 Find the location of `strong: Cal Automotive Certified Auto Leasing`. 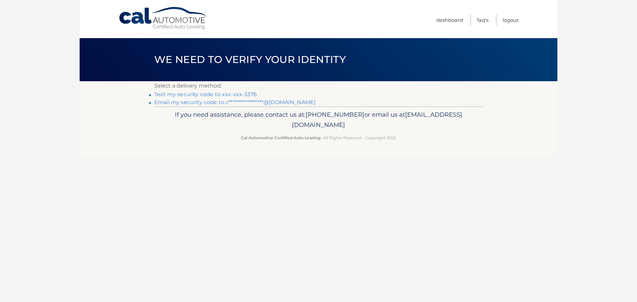

strong: Cal Automotive Certified Auto Leasing is located at coordinates (281, 138).